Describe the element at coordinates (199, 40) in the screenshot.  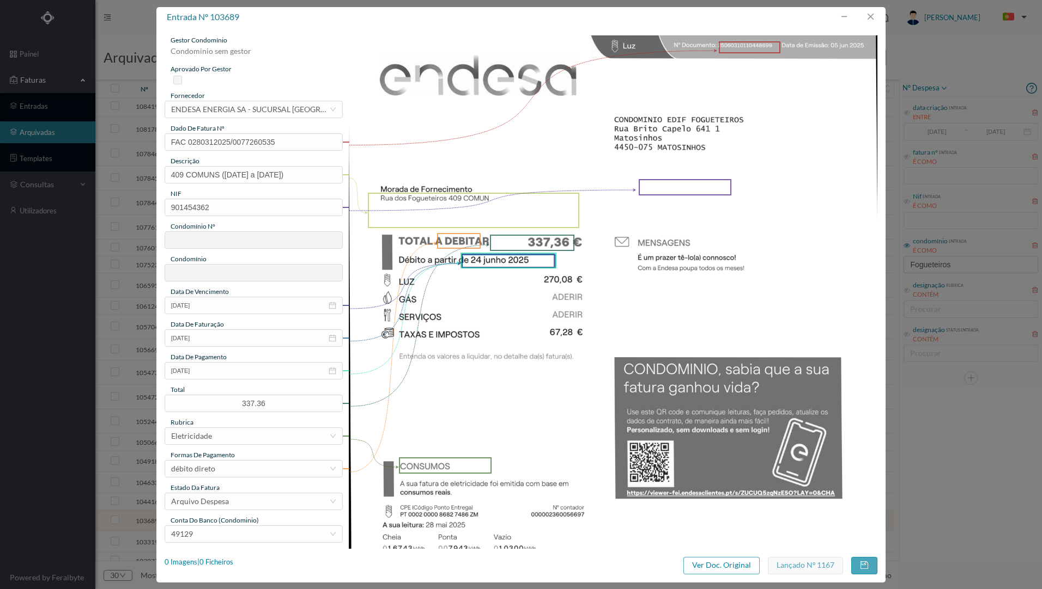
I see `span: gestor condomínio` at that location.